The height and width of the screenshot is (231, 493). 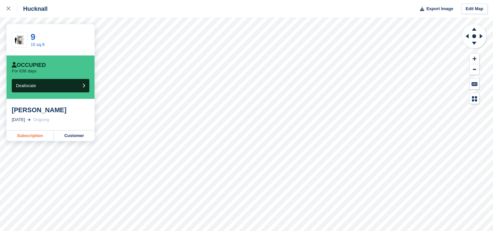 I want to click on a: Customer, so click(x=74, y=136).